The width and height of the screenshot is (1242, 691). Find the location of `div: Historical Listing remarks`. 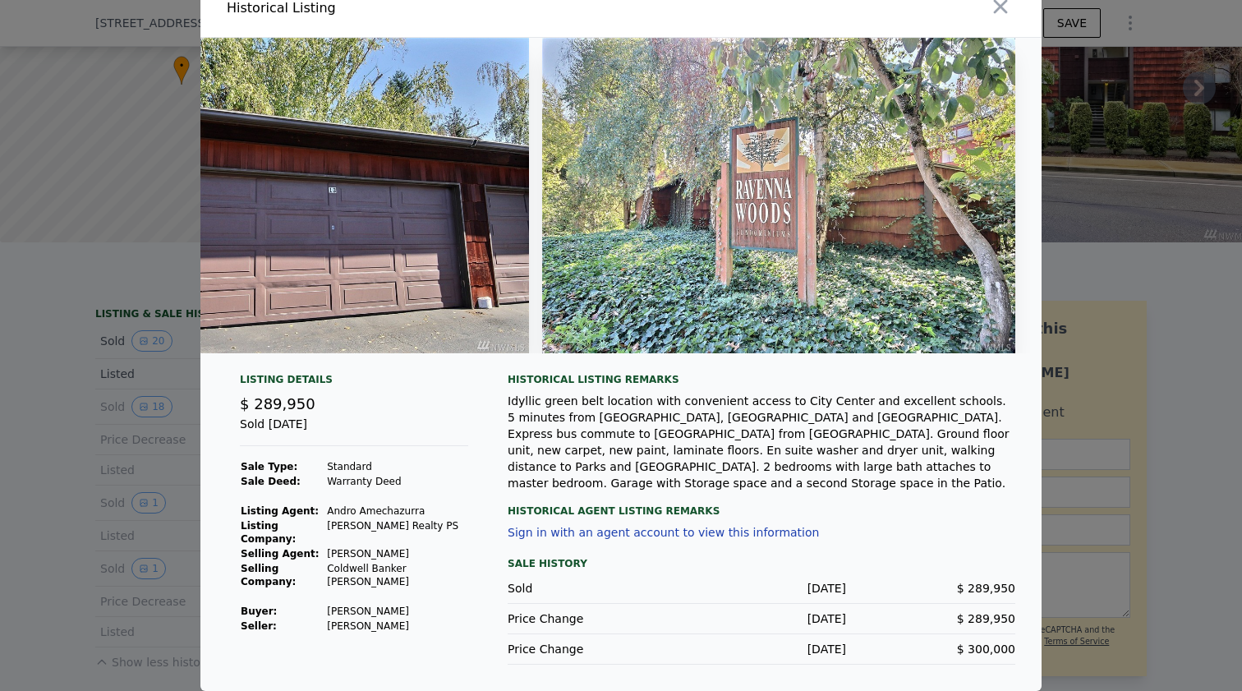

div: Historical Listing remarks is located at coordinates (761, 379).